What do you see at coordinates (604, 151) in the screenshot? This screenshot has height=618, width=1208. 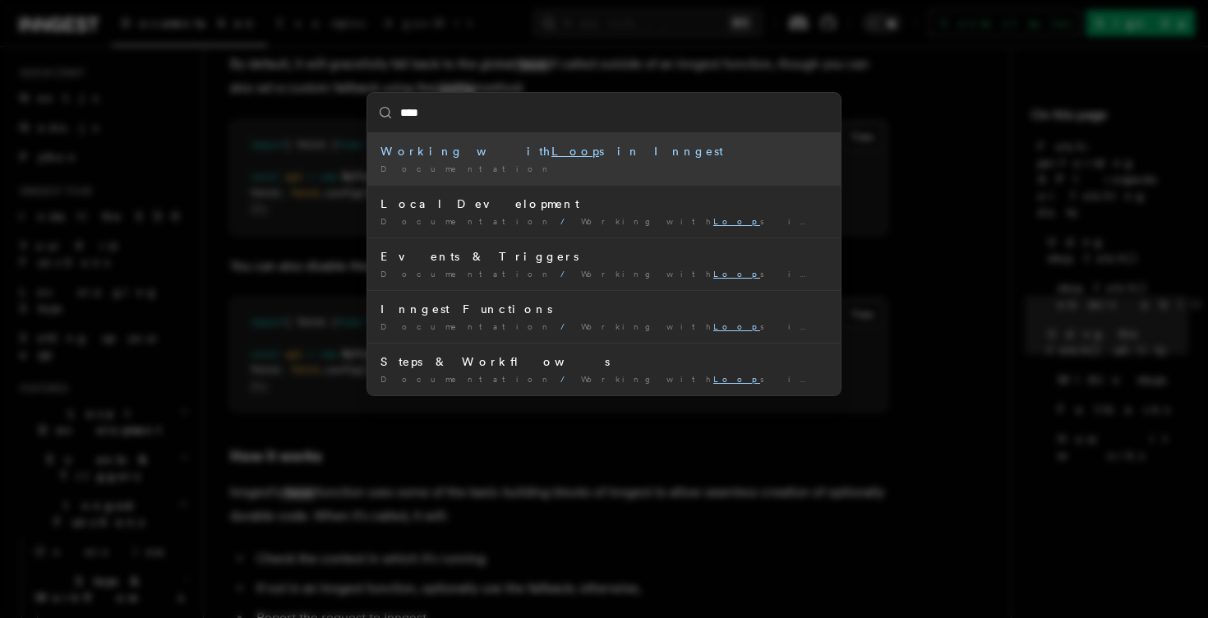 I see `div: Working with s in Inngest` at bounding box center [604, 151].